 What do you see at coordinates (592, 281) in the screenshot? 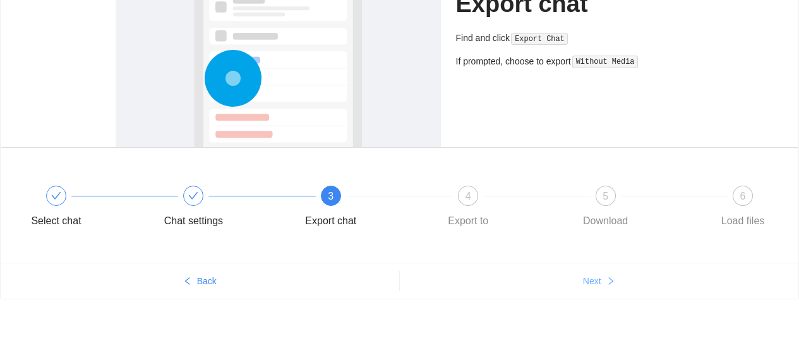
I see `span: Next` at bounding box center [592, 281].